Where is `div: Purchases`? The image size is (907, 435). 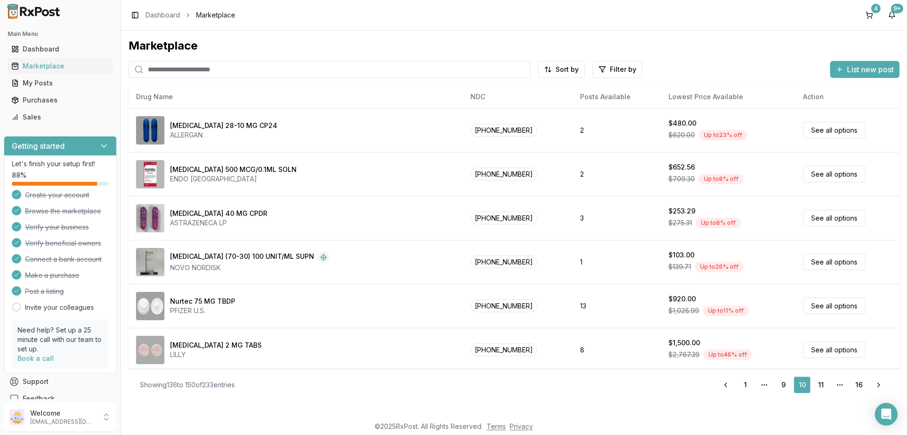
div: Purchases is located at coordinates (60, 100).